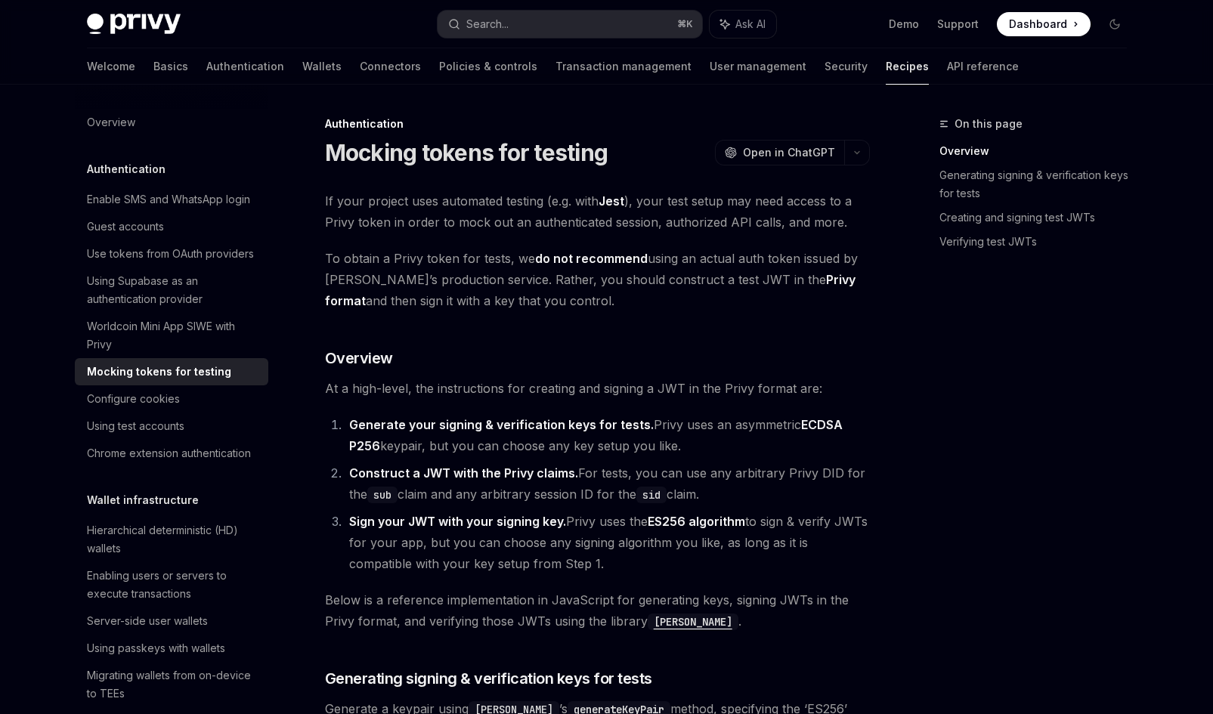  What do you see at coordinates (159, 372) in the screenshot?
I see `div: Mocking tokens for testing` at bounding box center [159, 372].